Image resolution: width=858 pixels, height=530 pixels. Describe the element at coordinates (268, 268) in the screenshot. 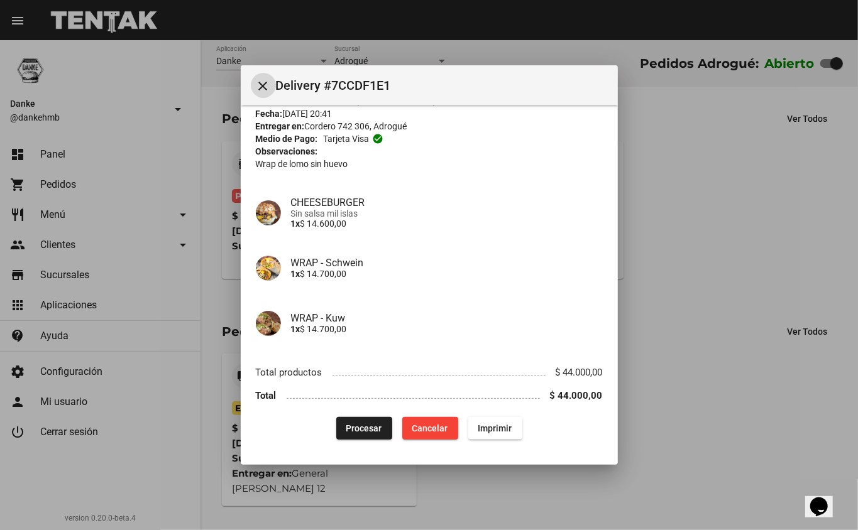

I see `img: 5308311e-6b54-4505-91eb-fc6b1a7bef64.png` at that location.